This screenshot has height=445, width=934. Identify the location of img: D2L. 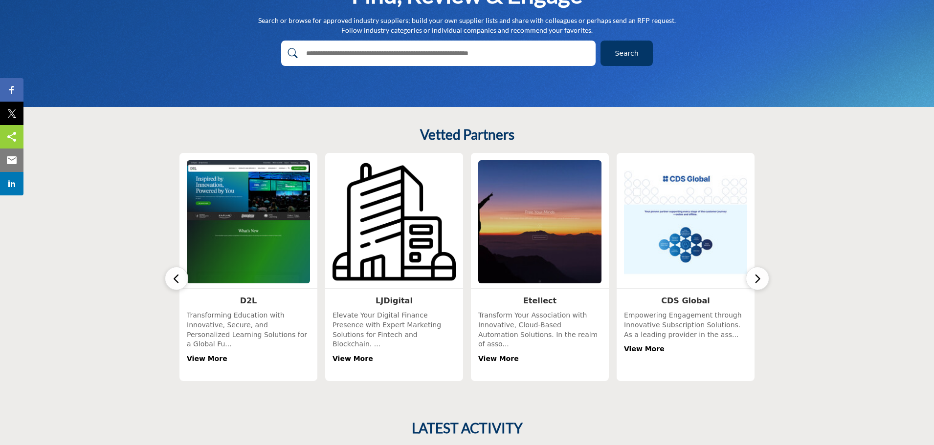
(248, 222).